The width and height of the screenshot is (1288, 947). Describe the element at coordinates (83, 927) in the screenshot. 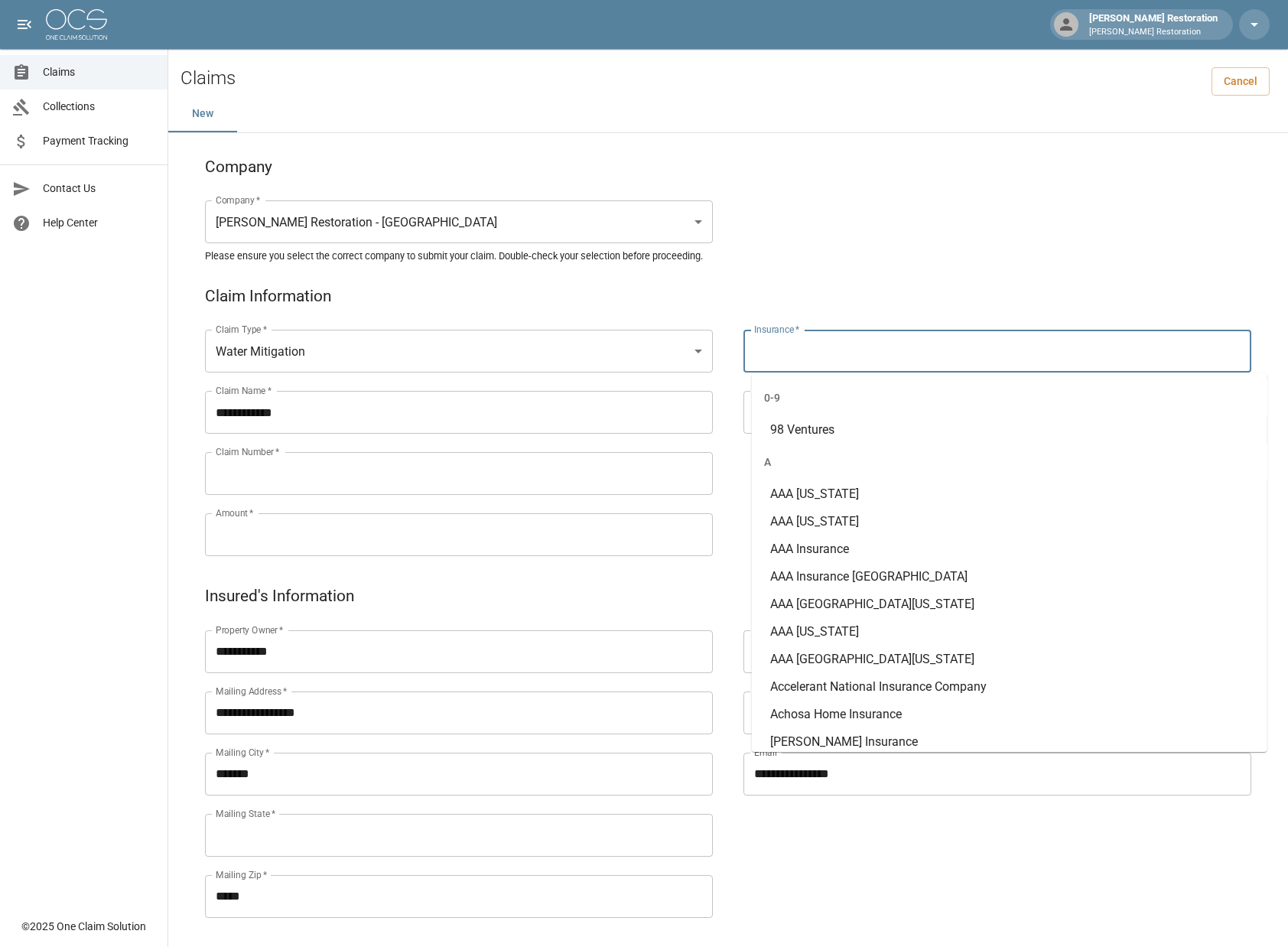

I see `div: © 2025 One Claim Solution` at that location.